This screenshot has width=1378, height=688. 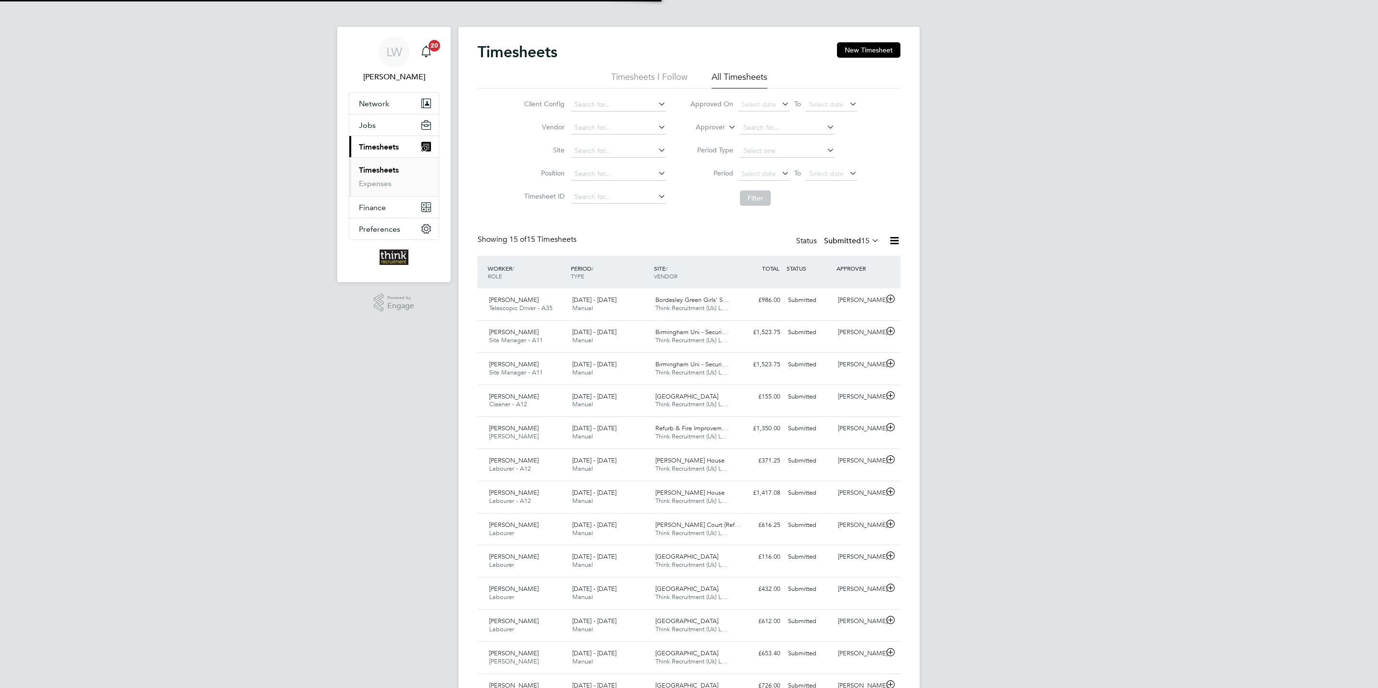 I want to click on a: Powered byEngage, so click(x=394, y=303).